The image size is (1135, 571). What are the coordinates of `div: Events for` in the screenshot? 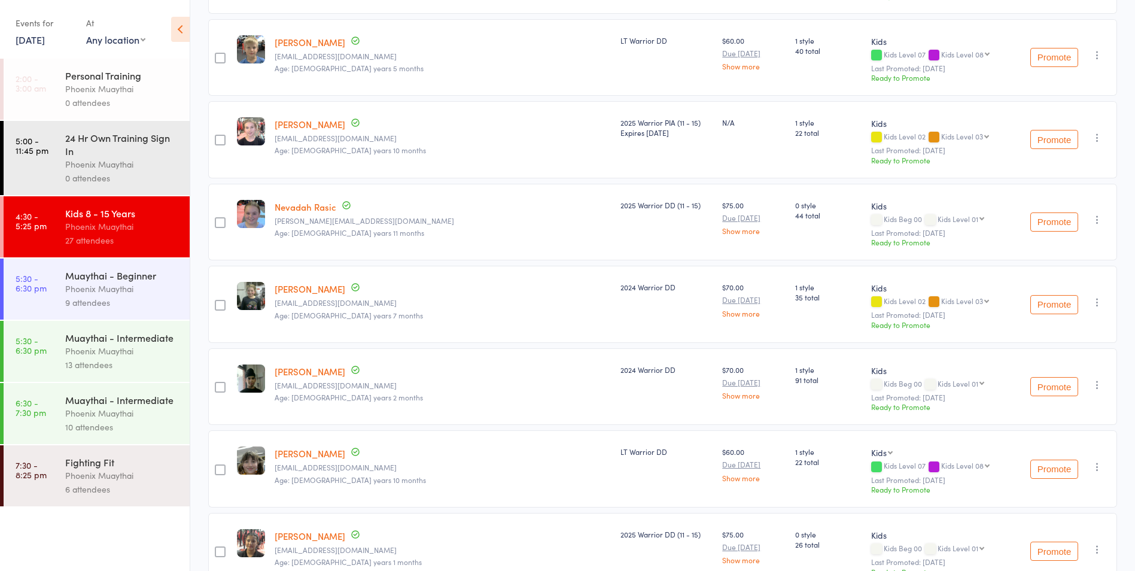 It's located at (45, 23).